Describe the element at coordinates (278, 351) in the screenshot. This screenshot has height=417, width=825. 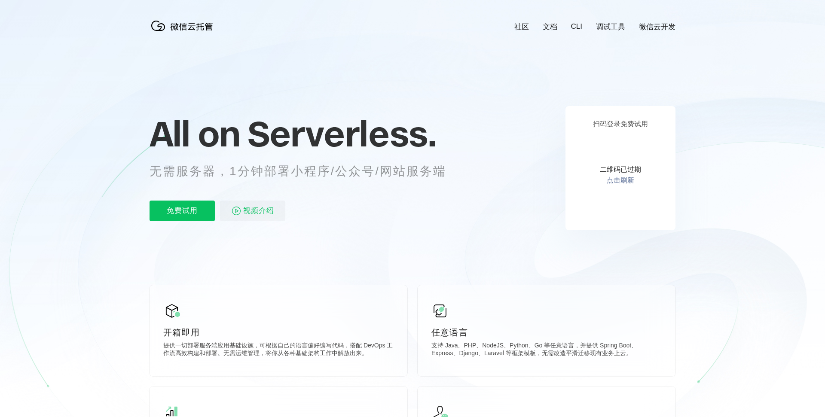
I see `p: 提供一切部署服务端应用基础设施，可根据自己的语言偏好编写代码，搭配 DevOps 工作流高效构建和部署。无需运维管理，将你从各种基础架构工作中解放出来。` at that location.